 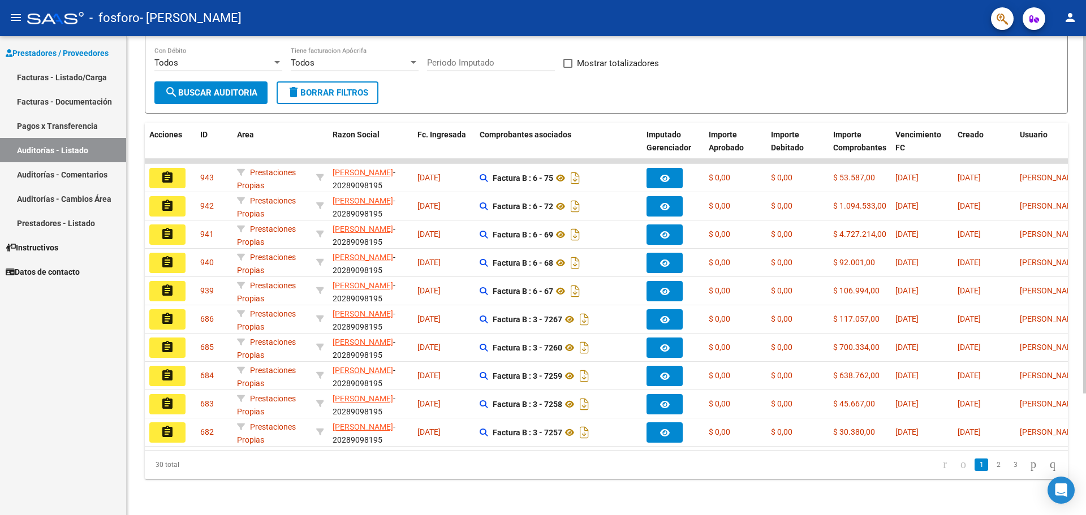 I want to click on span: 942, so click(x=207, y=206).